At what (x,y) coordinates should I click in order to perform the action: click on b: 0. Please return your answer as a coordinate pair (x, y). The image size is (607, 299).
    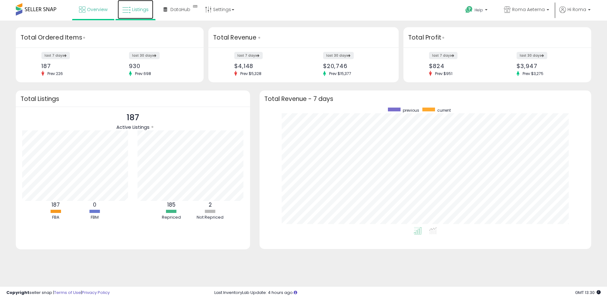
    Looking at the image, I should click on (95, 205).